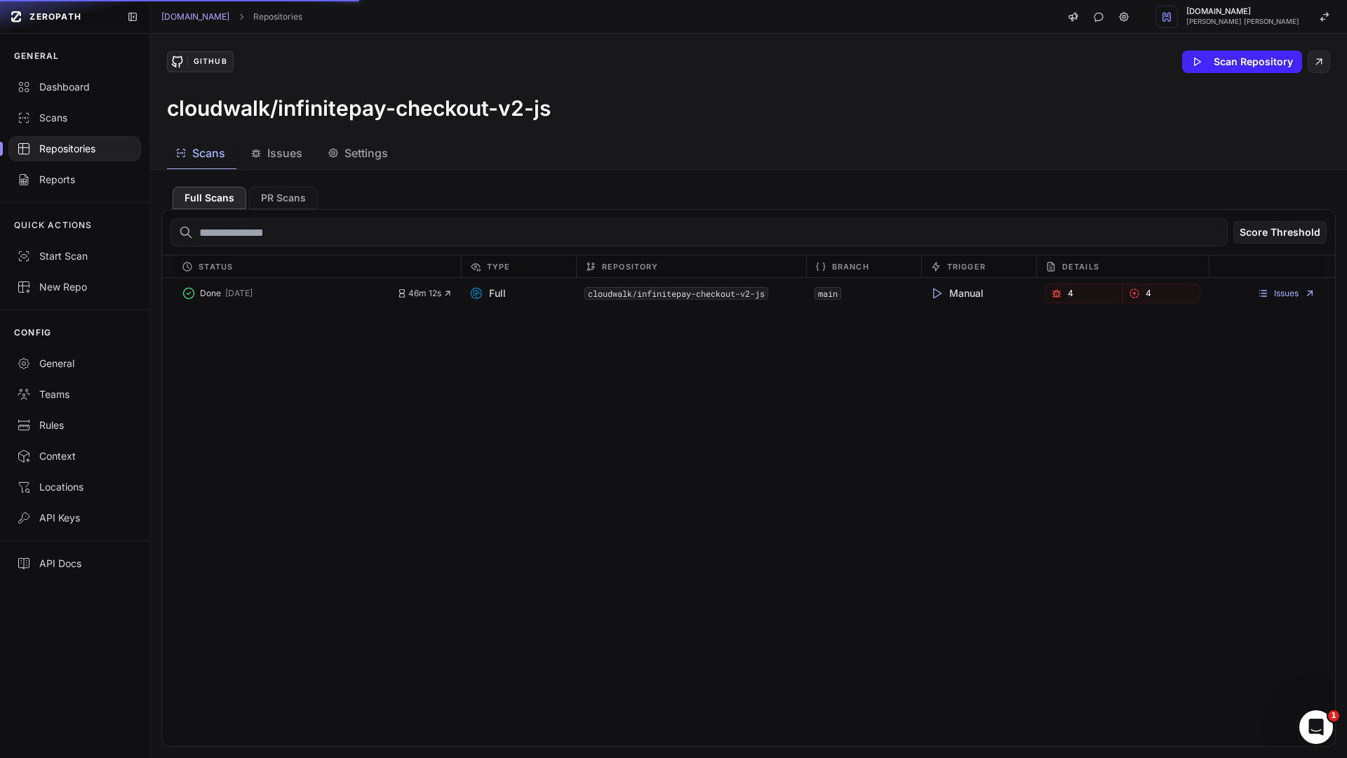 The height and width of the screenshot is (758, 1347). I want to click on div: Details, so click(1123, 266).